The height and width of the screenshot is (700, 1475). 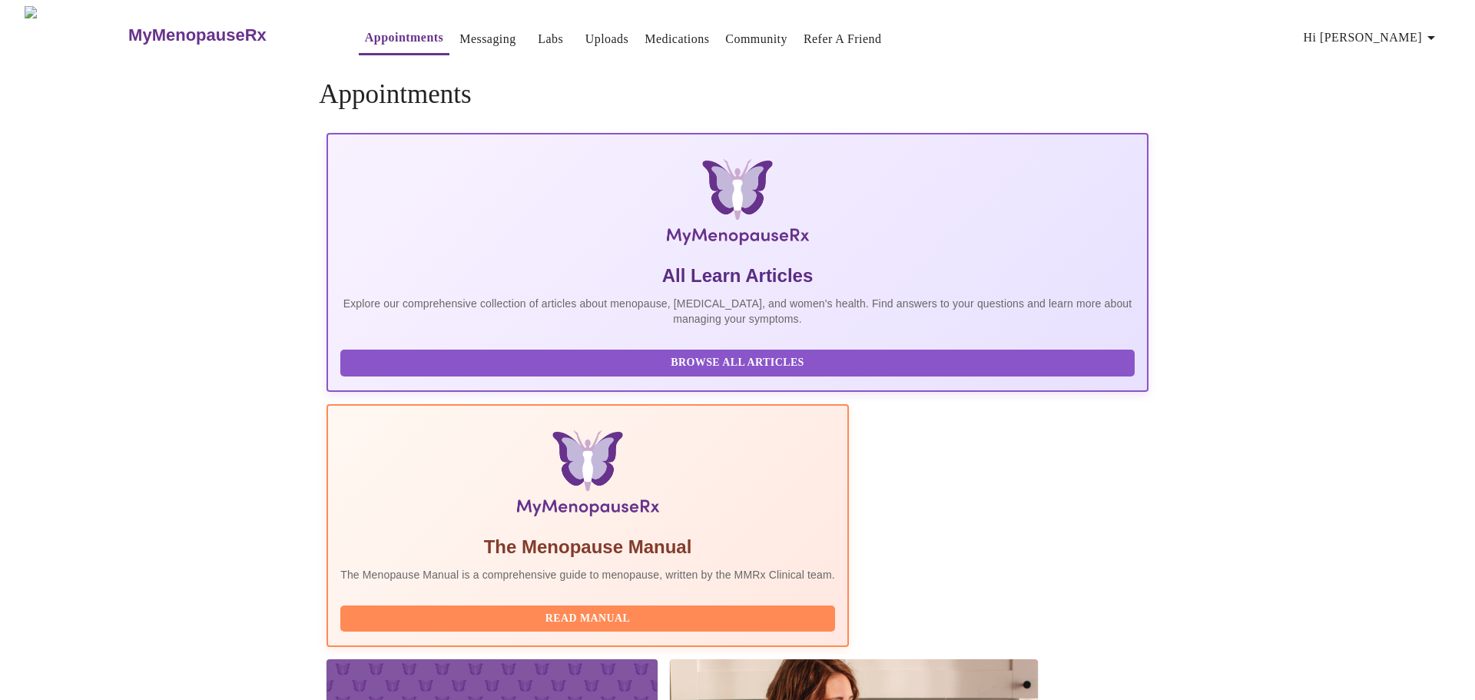 I want to click on a: Uploads, so click(x=607, y=39).